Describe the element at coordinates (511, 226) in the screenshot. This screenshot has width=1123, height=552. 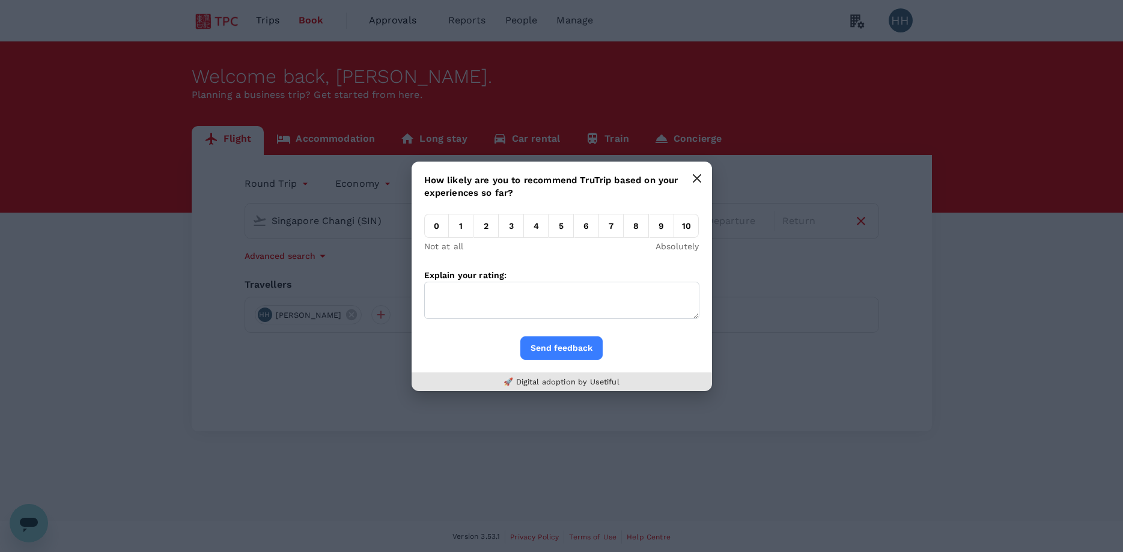
I see `em: 3` at that location.